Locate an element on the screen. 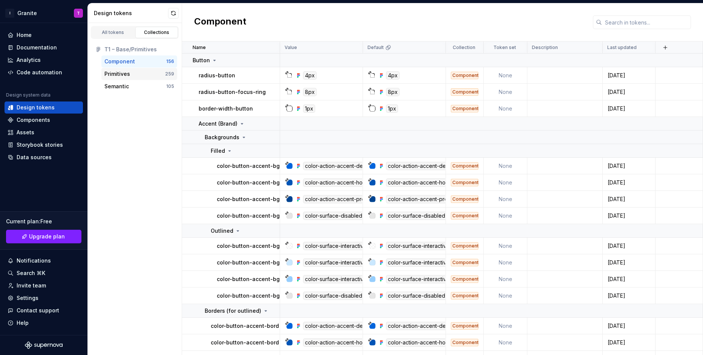 The height and width of the screenshot is (355, 703). p: color-button-accent-border-hover is located at coordinates (256, 342).